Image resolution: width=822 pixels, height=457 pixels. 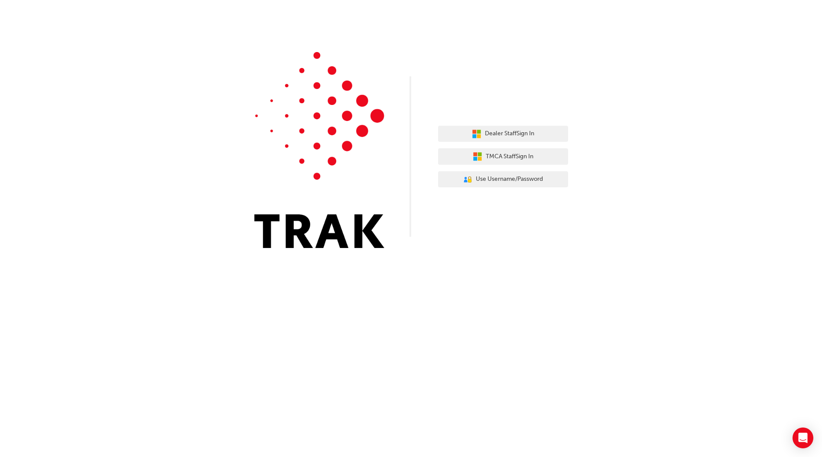 I want to click on button: Dealer StaffSign In, so click(x=503, y=134).